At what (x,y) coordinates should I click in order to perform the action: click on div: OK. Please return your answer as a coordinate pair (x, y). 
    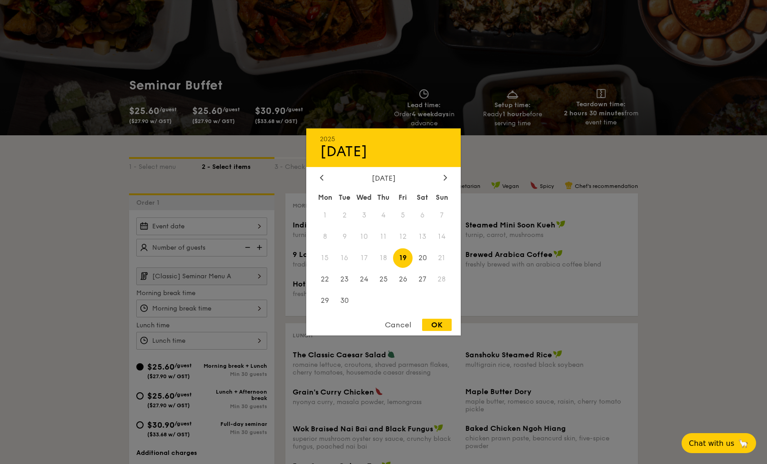
    Looking at the image, I should click on (437, 325).